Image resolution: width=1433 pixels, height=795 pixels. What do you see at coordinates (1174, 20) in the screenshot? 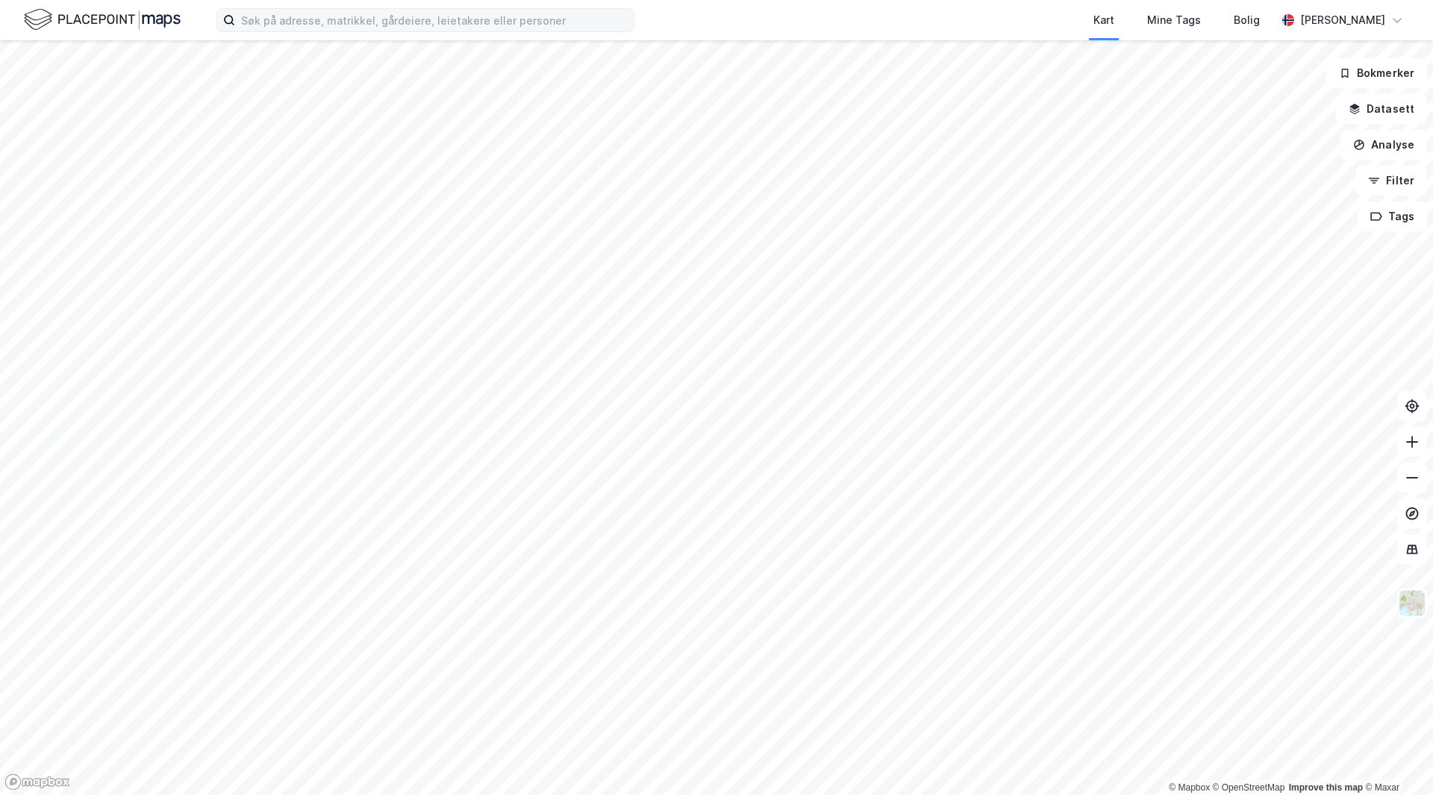
I see `div: Mine Tags` at bounding box center [1174, 20].